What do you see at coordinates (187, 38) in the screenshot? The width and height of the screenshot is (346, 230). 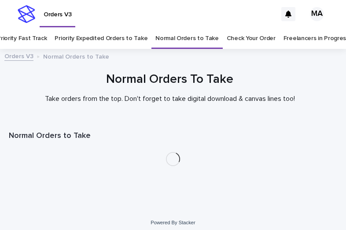 I see `a: Normal Orders to Take` at bounding box center [187, 38].